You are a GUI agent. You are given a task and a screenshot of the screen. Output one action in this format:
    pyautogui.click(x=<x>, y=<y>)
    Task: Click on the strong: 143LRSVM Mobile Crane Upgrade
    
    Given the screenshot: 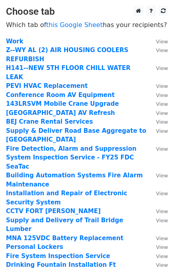 What is the action you would take?
    pyautogui.click(x=62, y=104)
    